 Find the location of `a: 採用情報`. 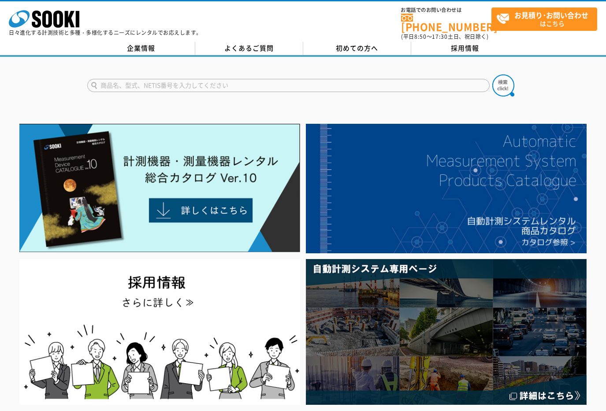

a: 採用情報 is located at coordinates (465, 48).